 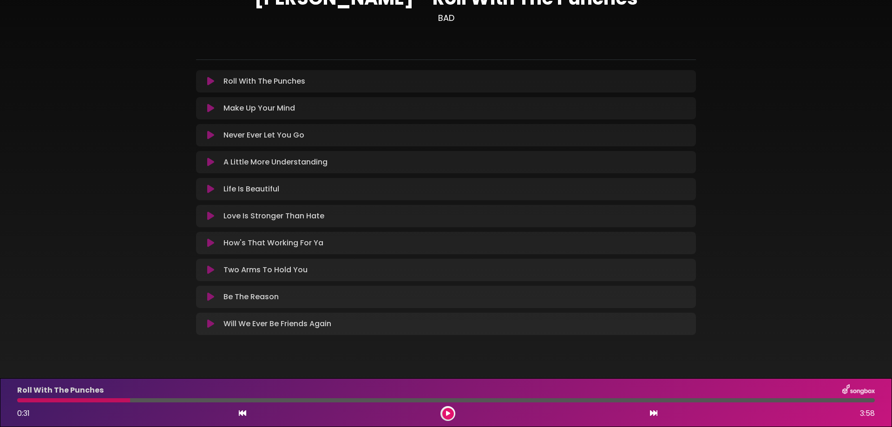 What do you see at coordinates (264, 81) in the screenshot?
I see `p: Roll With The Punches` at bounding box center [264, 81].